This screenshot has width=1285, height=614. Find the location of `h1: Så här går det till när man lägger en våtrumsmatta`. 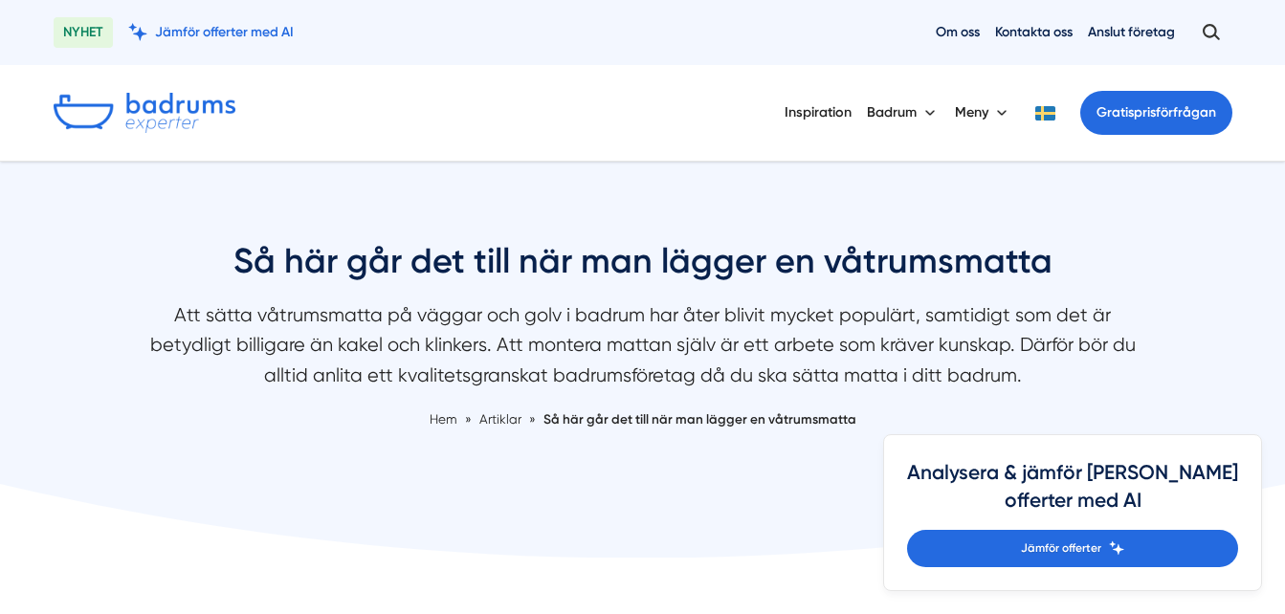

h1: Så här går det till när man lägger en våtrumsmatta is located at coordinates (643, 269).